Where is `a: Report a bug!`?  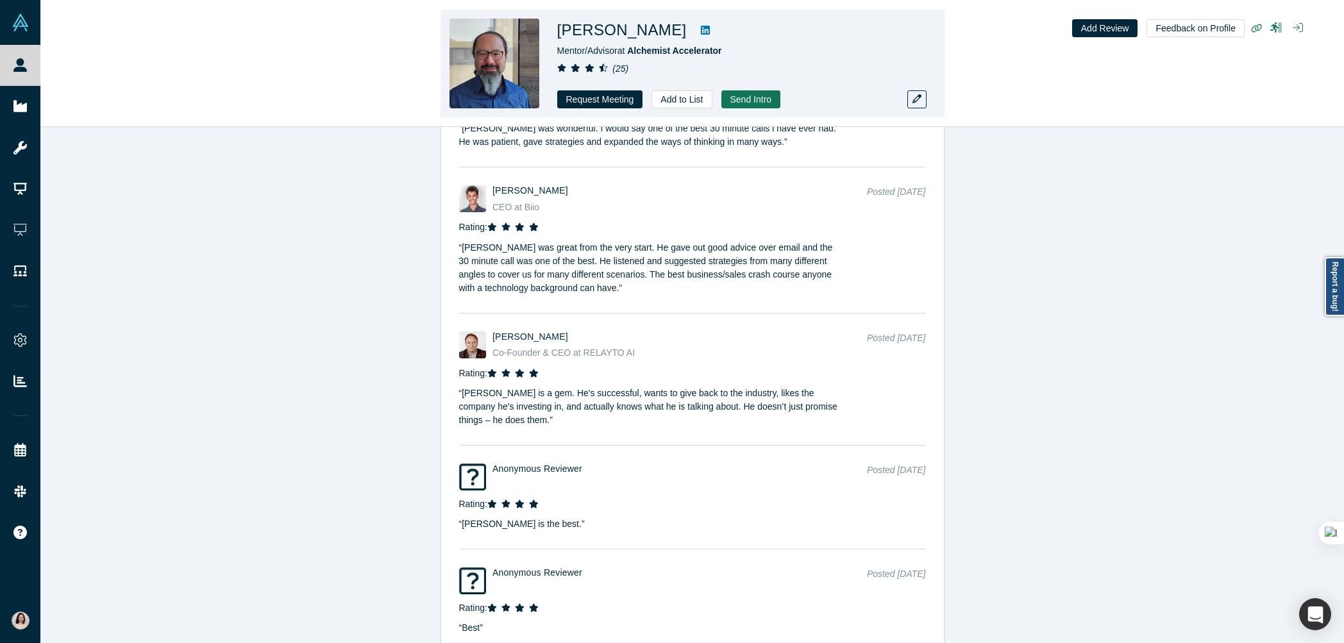
a: Report a bug! is located at coordinates (1334, 287).